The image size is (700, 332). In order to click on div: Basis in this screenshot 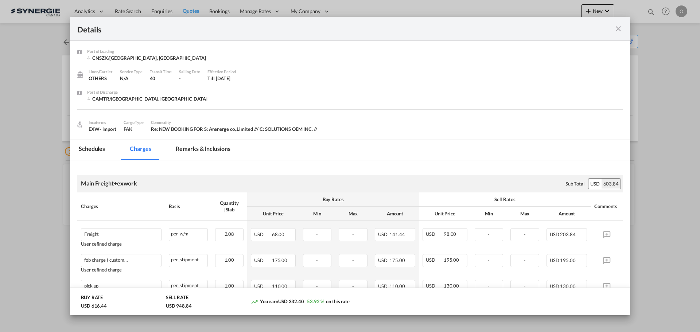, I will do `click(188, 206)`.